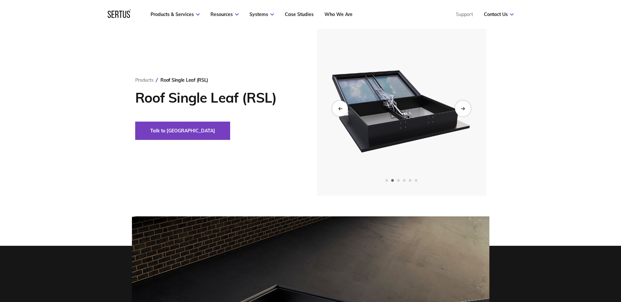  What do you see at coordinates (175, 14) in the screenshot?
I see `a: Products & Services` at bounding box center [175, 14].